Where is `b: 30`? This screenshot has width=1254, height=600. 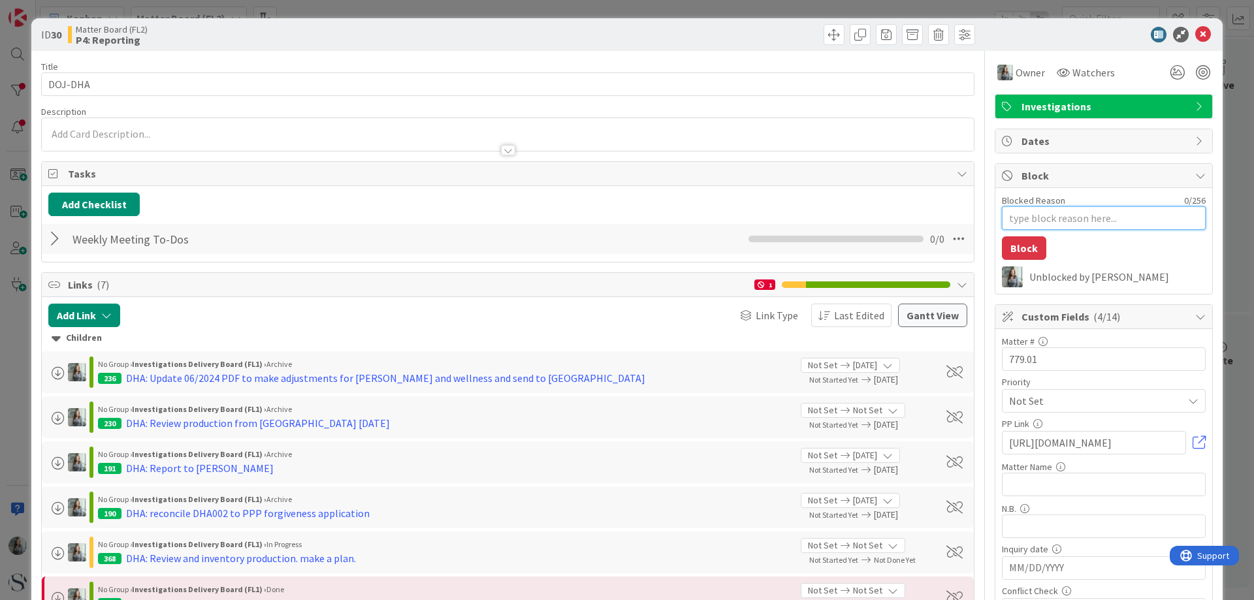
b: 30 is located at coordinates (56, 35).